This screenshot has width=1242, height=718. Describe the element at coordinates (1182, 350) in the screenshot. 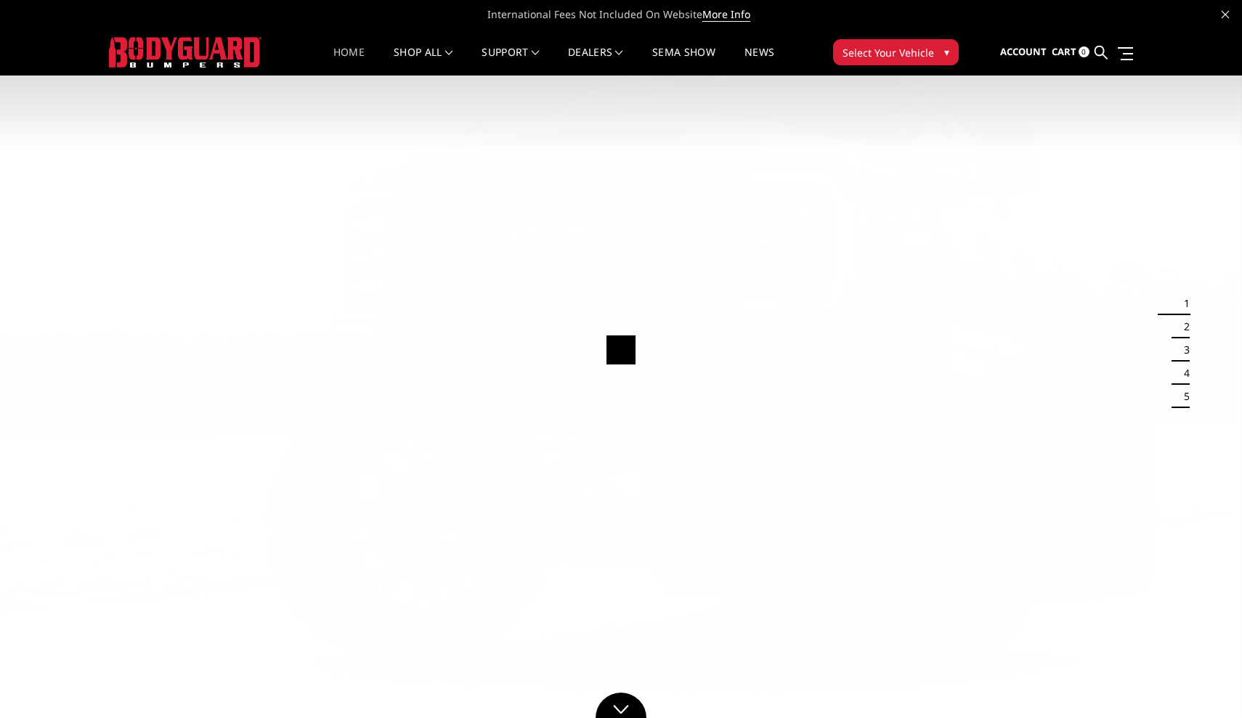

I see `button: 3 of 5` at that location.